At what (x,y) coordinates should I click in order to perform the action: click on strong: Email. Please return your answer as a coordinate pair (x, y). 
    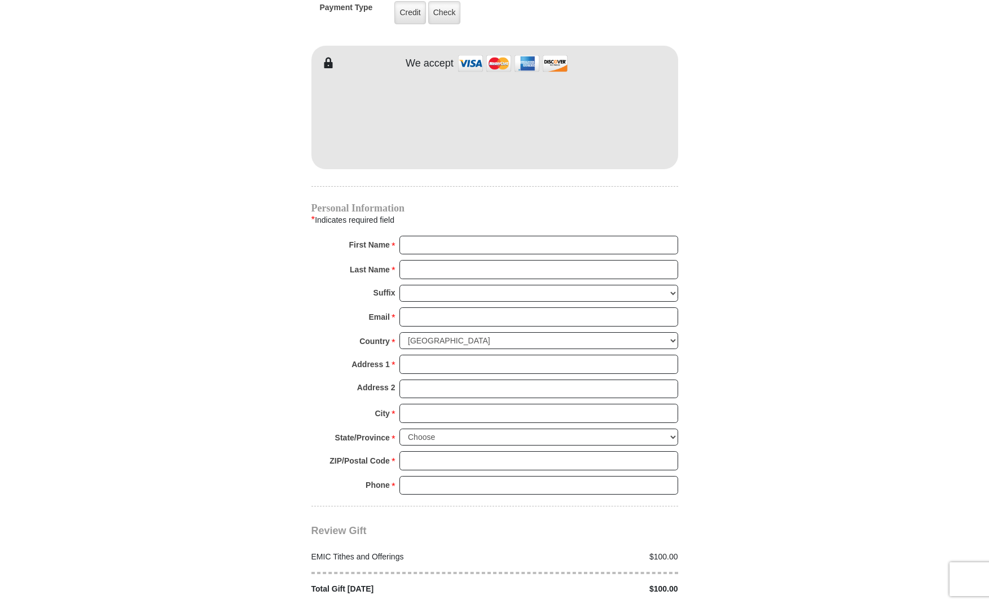
    Looking at the image, I should click on (379, 317).